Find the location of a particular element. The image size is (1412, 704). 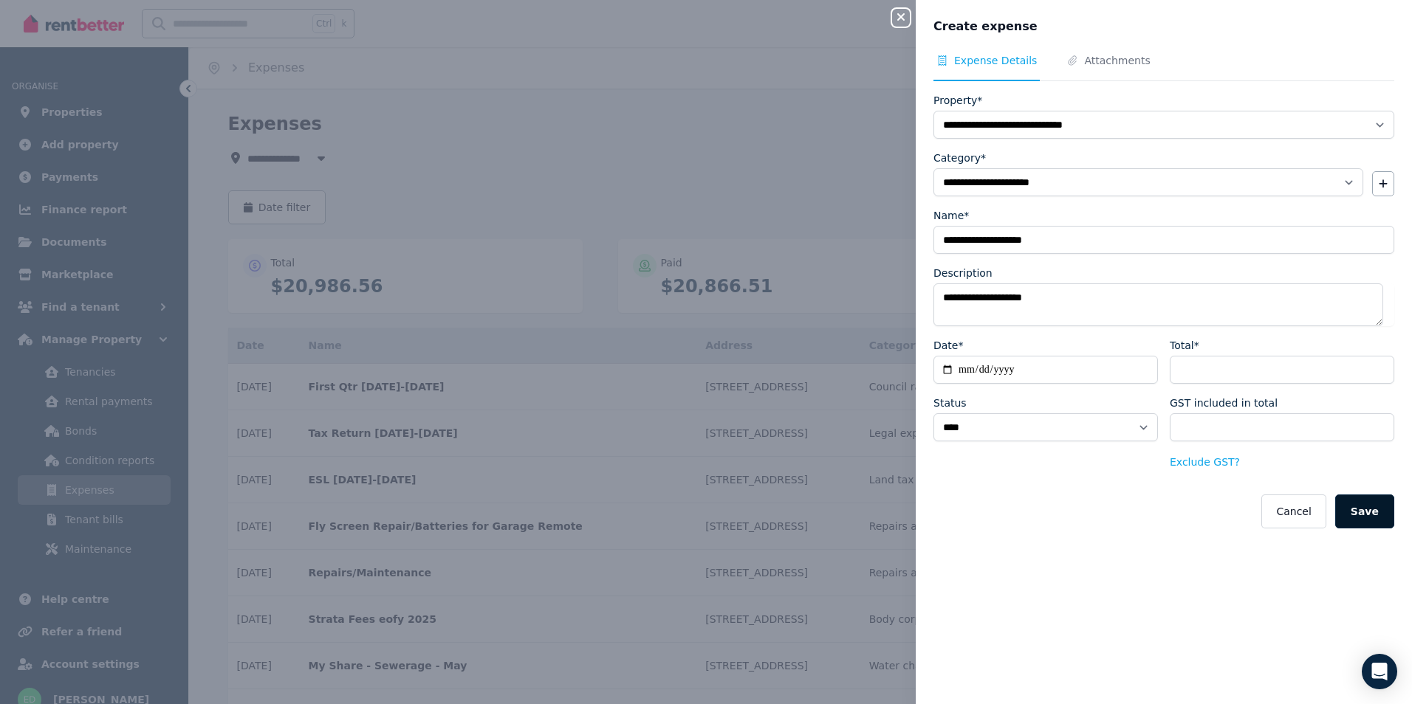

div: Open Intercom Messenger is located at coordinates (1379, 672).